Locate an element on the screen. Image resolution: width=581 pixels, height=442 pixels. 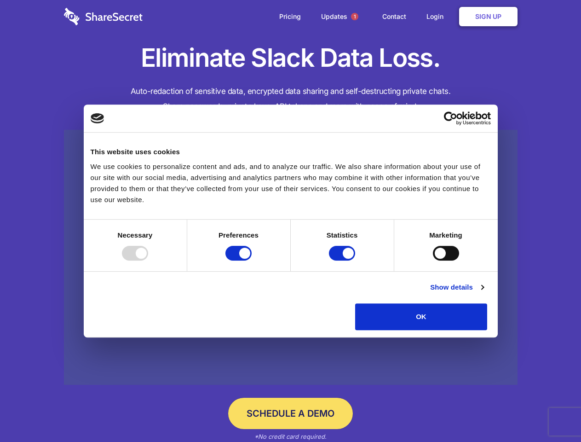
a: Login is located at coordinates (437, 17).